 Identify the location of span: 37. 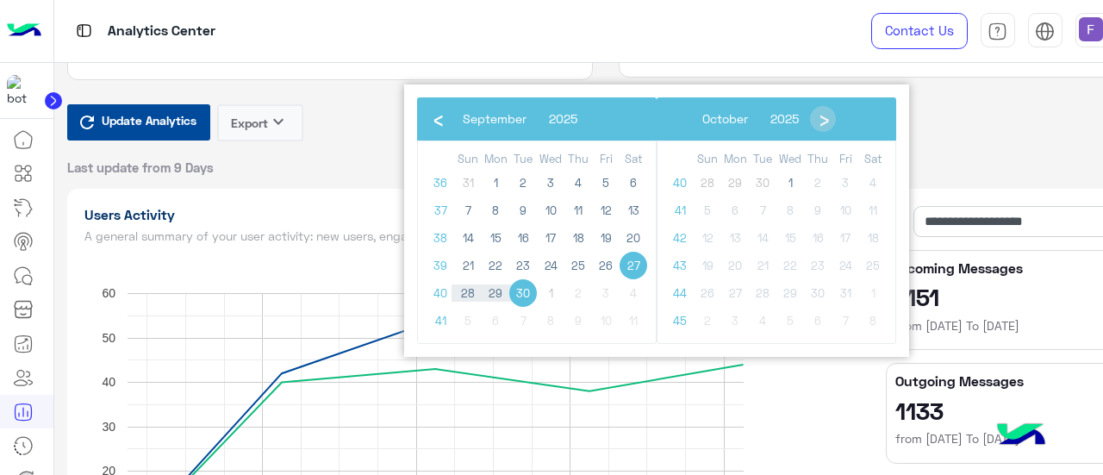
(440, 210).